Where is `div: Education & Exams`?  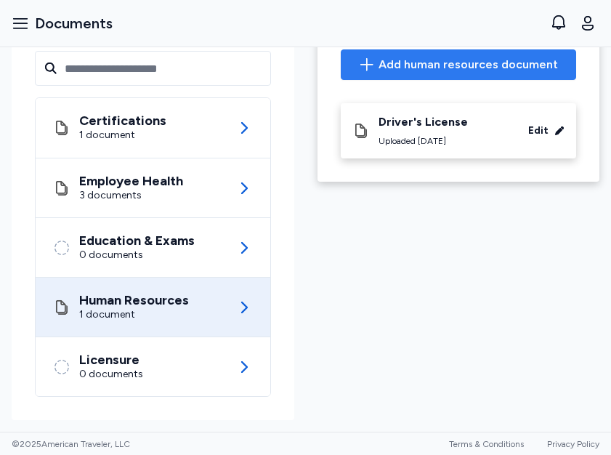 div: Education & Exams is located at coordinates (137, 241).